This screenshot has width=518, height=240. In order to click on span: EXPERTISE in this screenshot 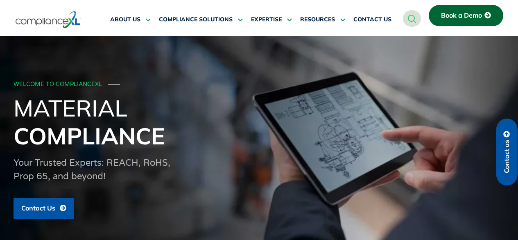, I will do `click(266, 20)`.